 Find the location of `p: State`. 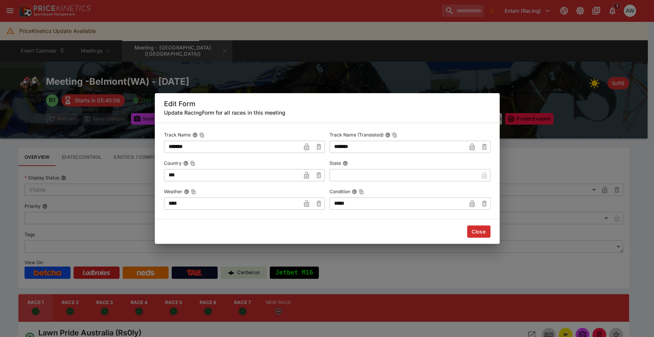

p: State is located at coordinates (335, 163).